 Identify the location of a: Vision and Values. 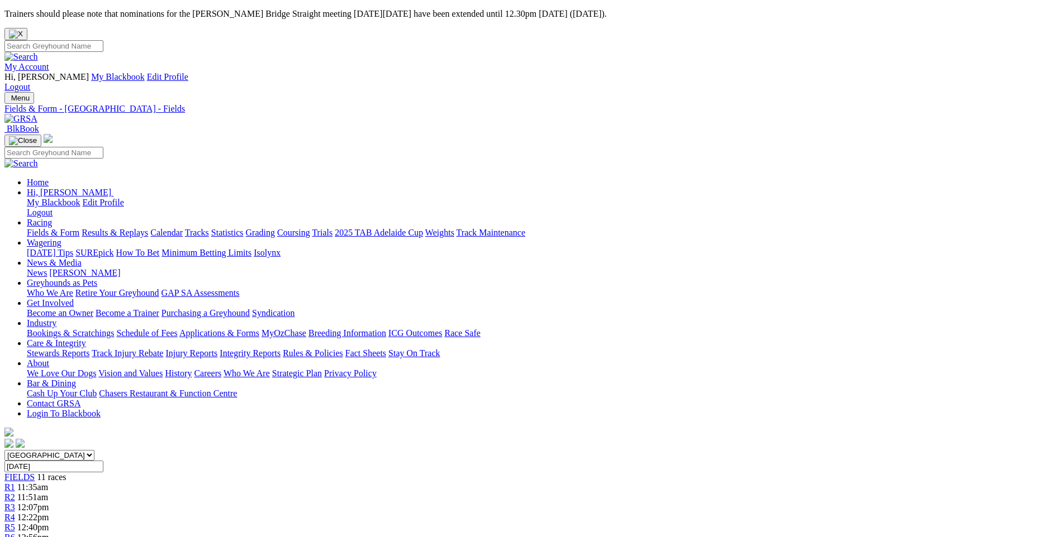
(130, 373).